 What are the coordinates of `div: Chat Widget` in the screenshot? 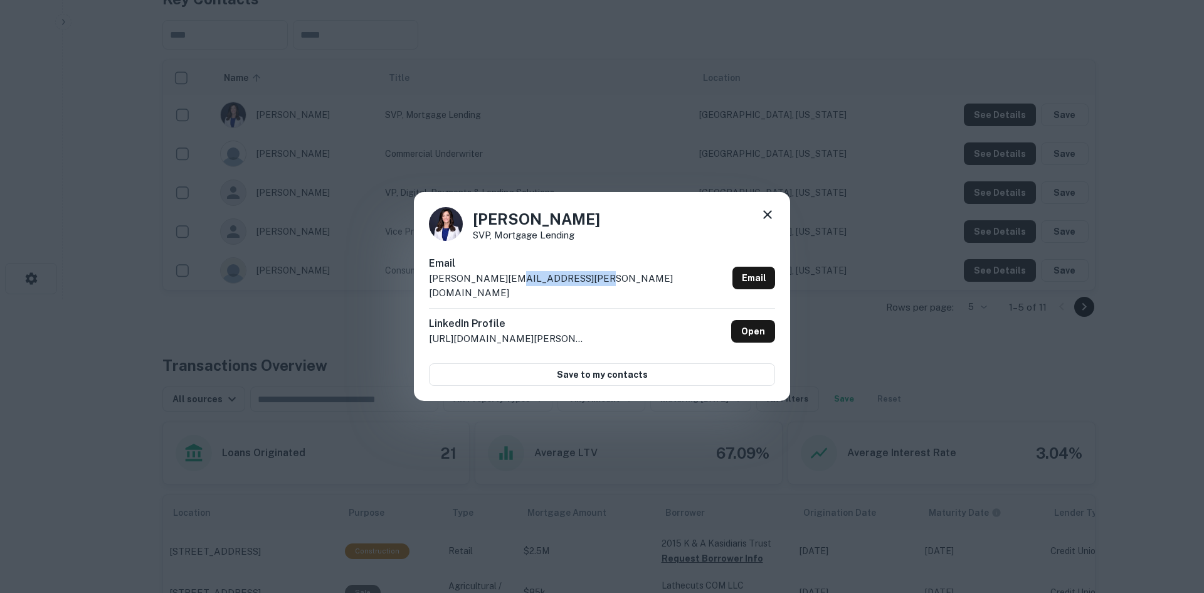 It's located at (1173, 522).